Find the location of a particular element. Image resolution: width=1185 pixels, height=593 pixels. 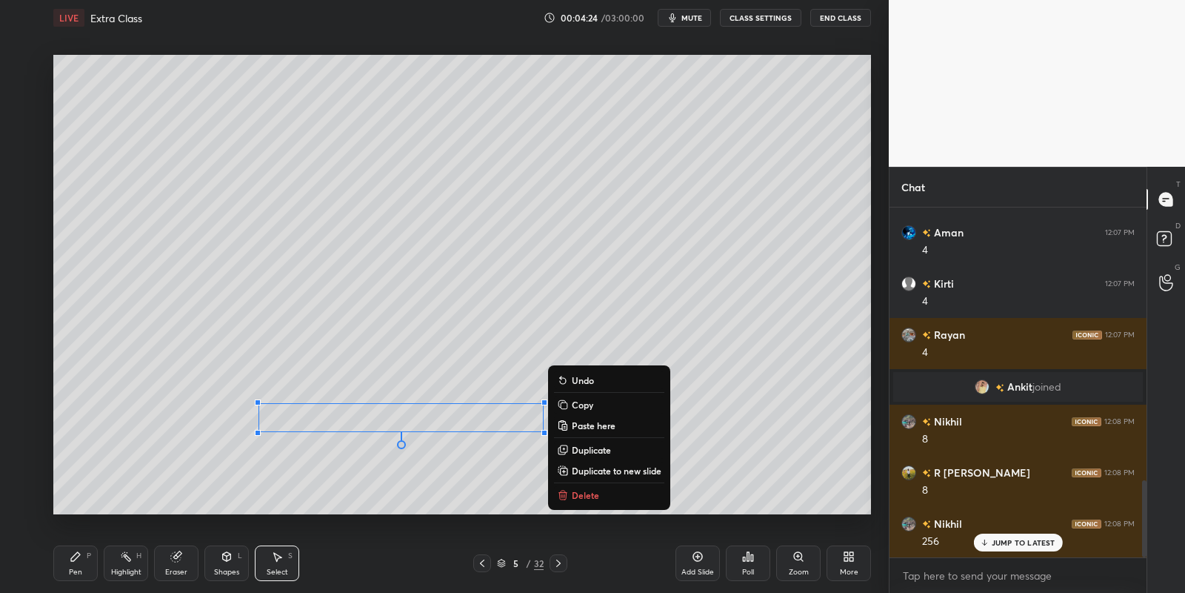

p: Copy is located at coordinates (582, 404).